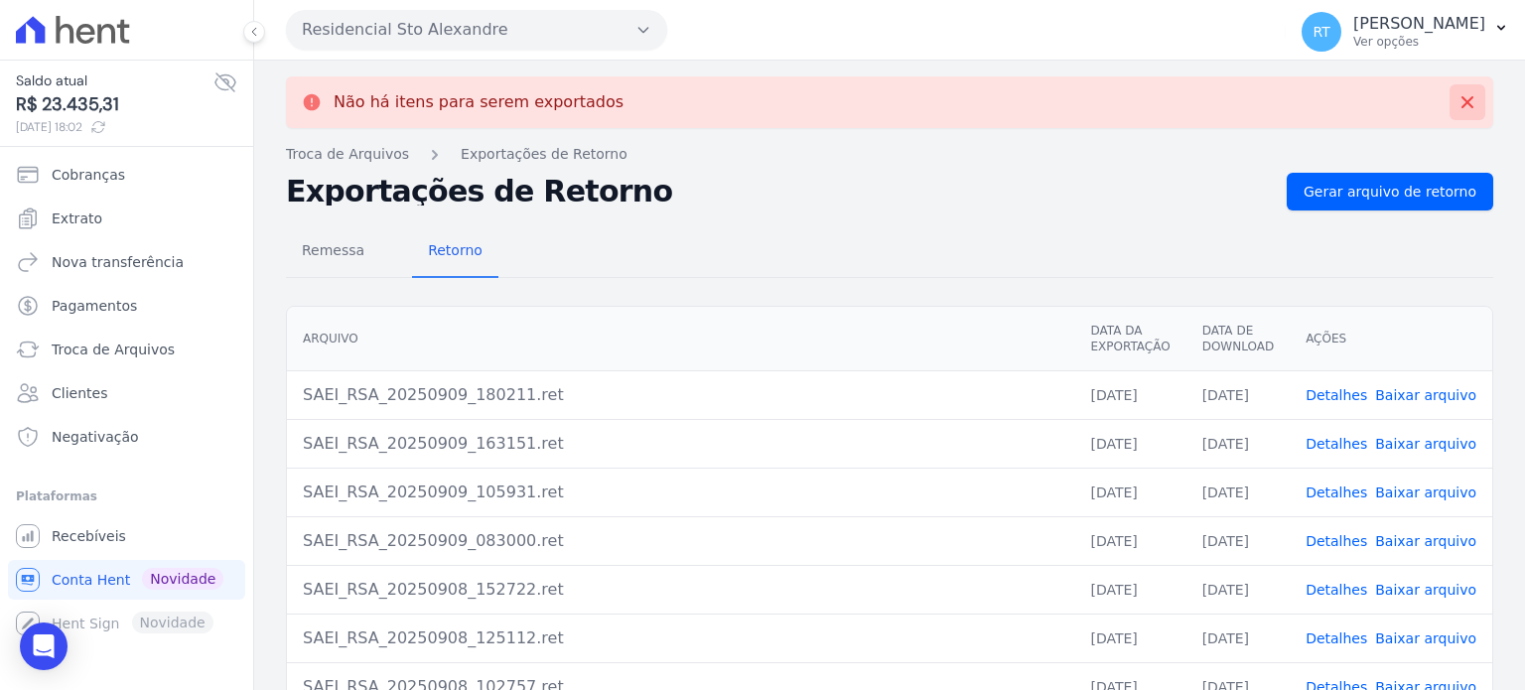 This screenshot has height=690, width=1525. What do you see at coordinates (117, 262) in the screenshot?
I see `span: Nova transferência` at bounding box center [117, 262].